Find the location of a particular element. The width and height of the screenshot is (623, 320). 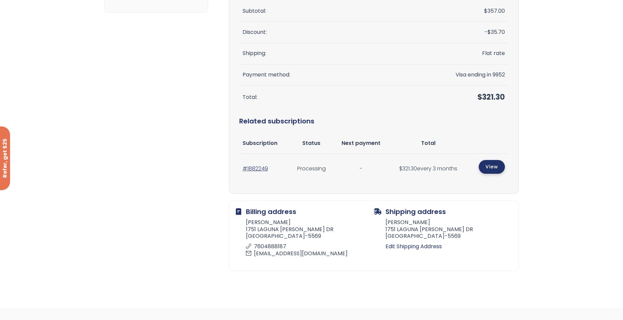

th: Total: is located at coordinates (334, 97).